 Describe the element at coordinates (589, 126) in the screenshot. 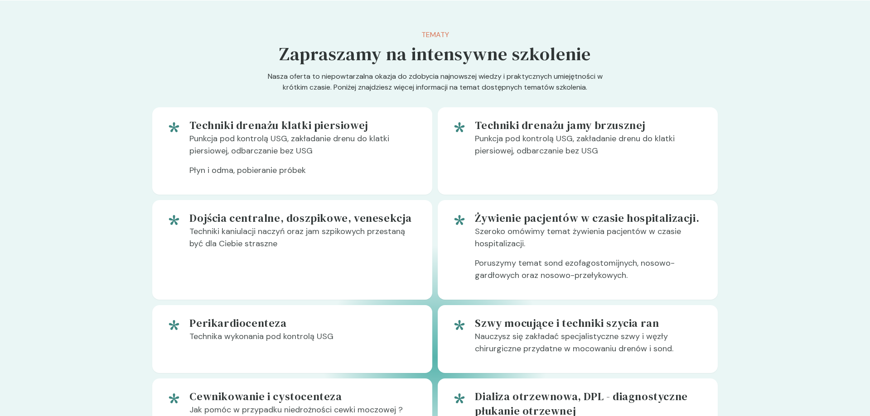

I see `h5: Techniki drenażu jamy brzusznej` at that location.